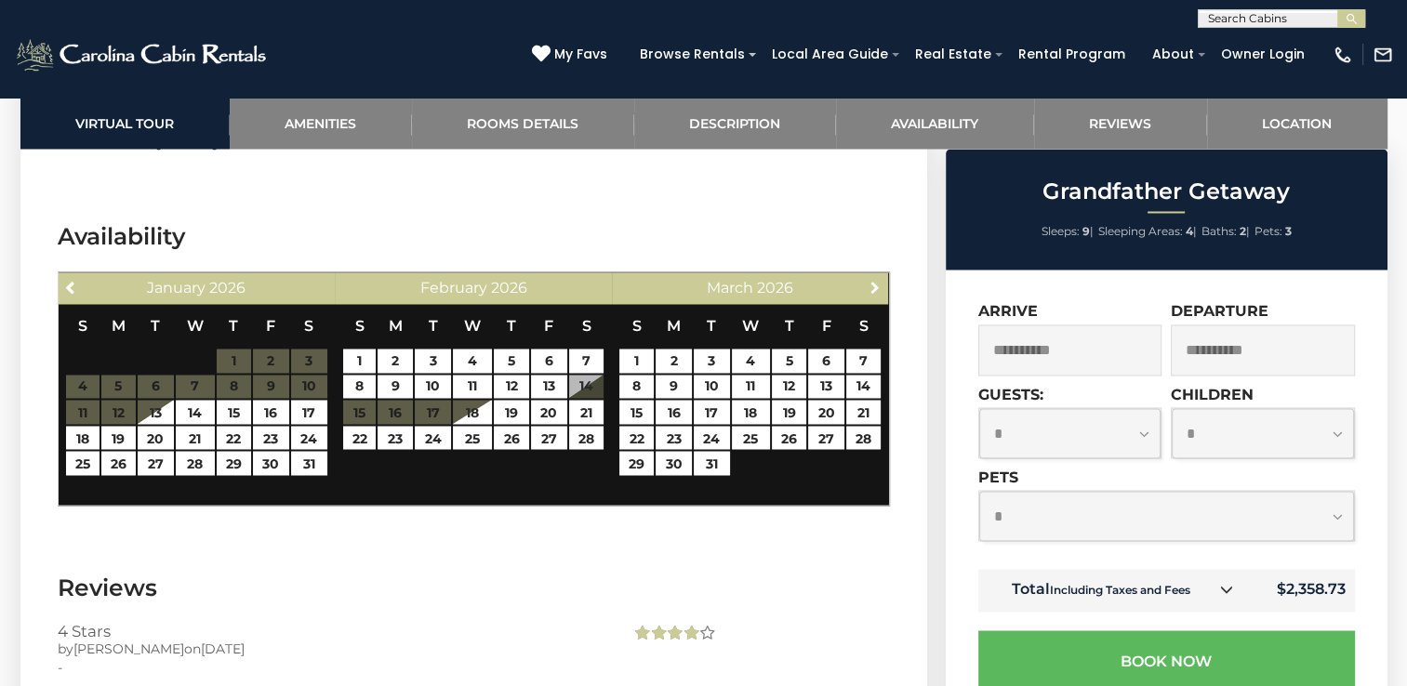 This screenshot has width=1407, height=686. Describe the element at coordinates (1219, 231) in the screenshot. I see `span: Baths:` at that location.